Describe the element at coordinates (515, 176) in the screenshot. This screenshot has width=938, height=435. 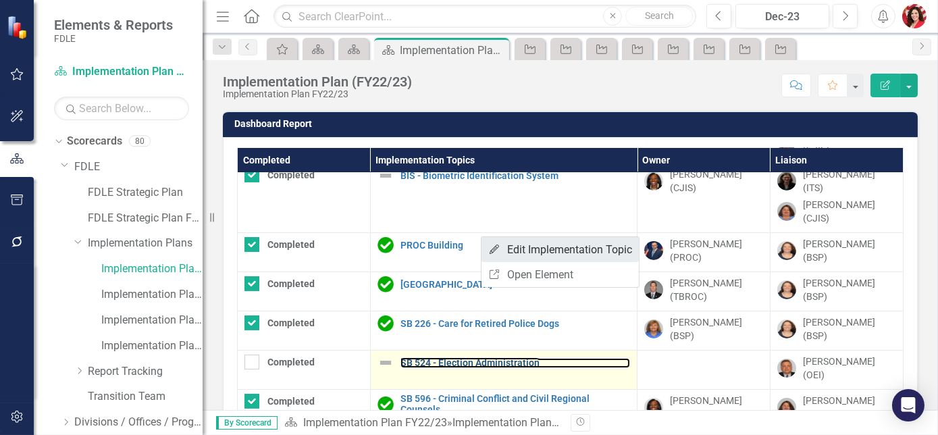
I see `a: BIS - Biometric Identification System` at that location.